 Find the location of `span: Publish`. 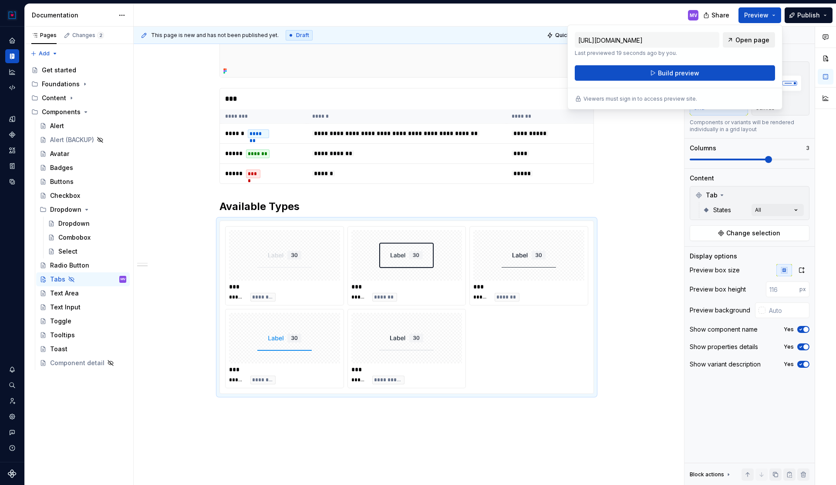

span: Publish is located at coordinates (809, 15).